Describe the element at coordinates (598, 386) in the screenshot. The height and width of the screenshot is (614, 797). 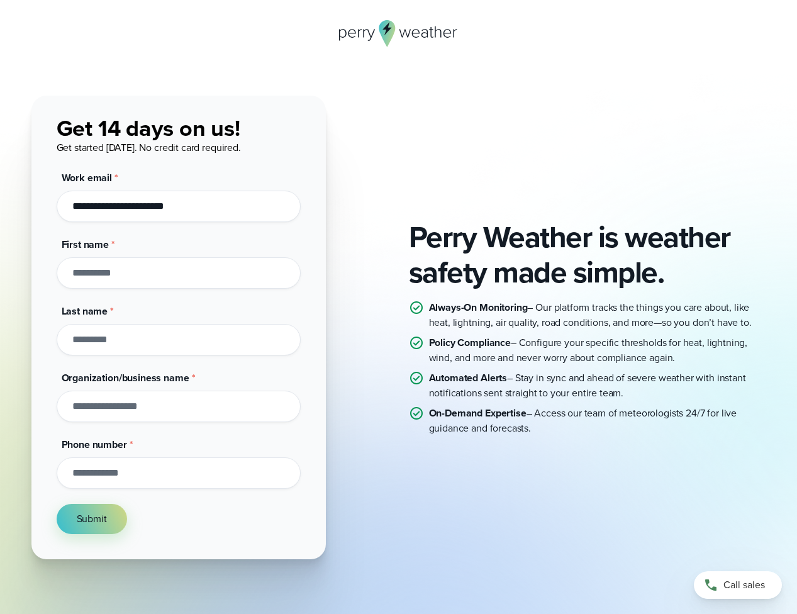
I see `p: – Stay in sync and ahead of severe weather with instant notifications sent straight to your entir...` at that location.